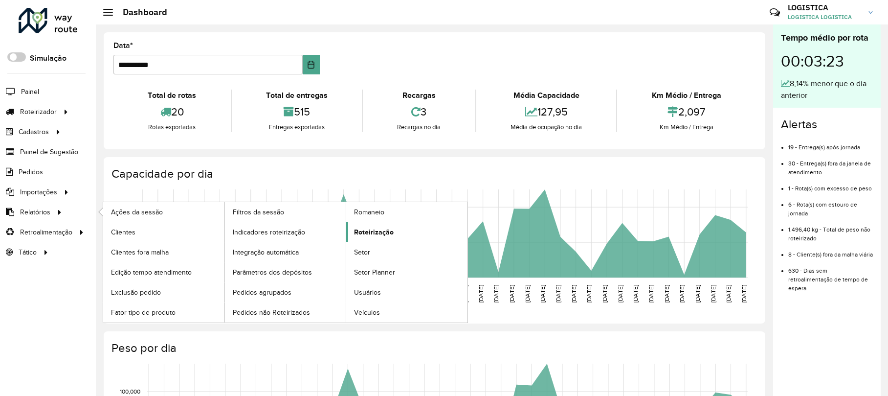  I want to click on div: Total de entregas, so click(297, 95).